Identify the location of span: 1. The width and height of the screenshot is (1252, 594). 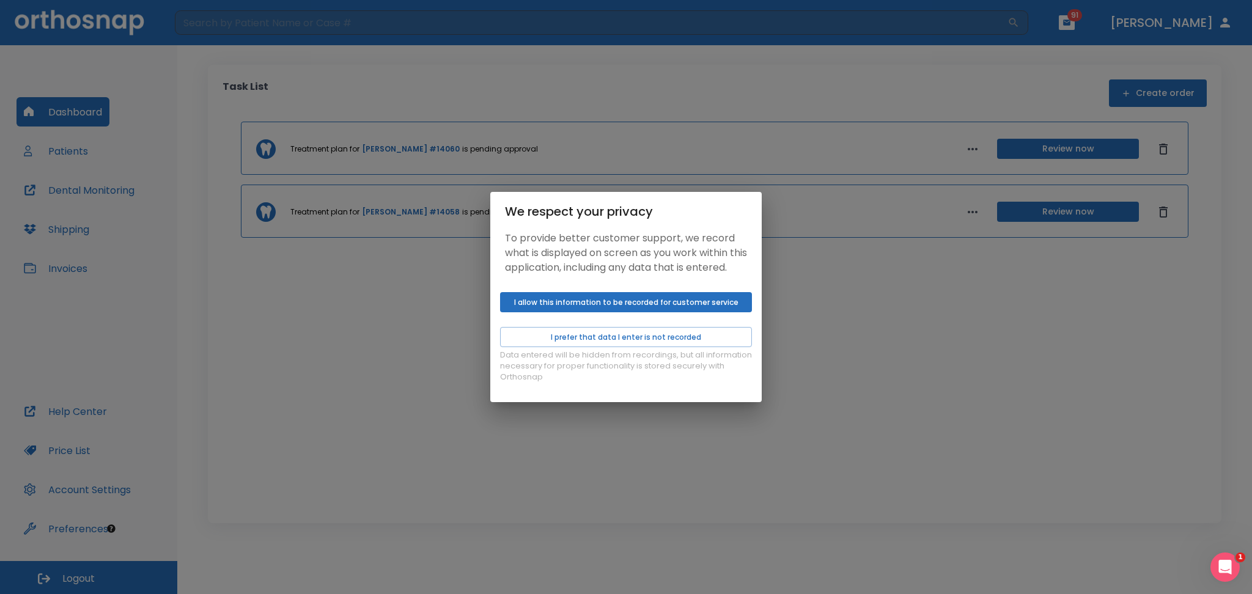
(1240, 557).